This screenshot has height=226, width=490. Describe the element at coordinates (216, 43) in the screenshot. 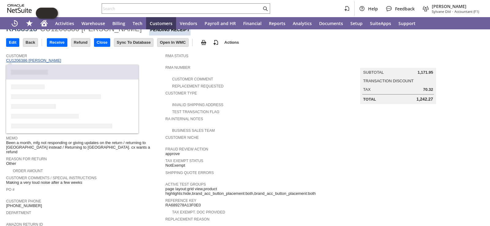

I see `img: add-record.svg` at that location.